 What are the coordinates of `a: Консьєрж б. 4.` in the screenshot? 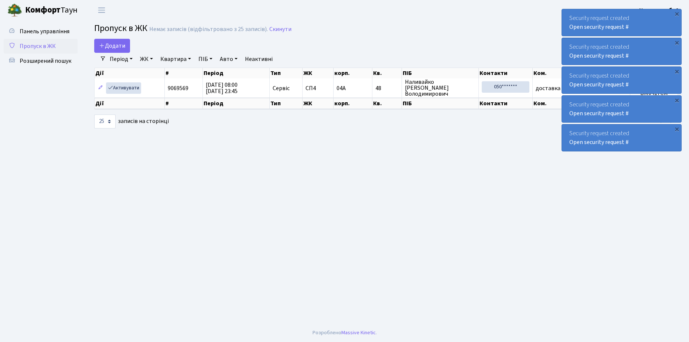 It's located at (659, 10).